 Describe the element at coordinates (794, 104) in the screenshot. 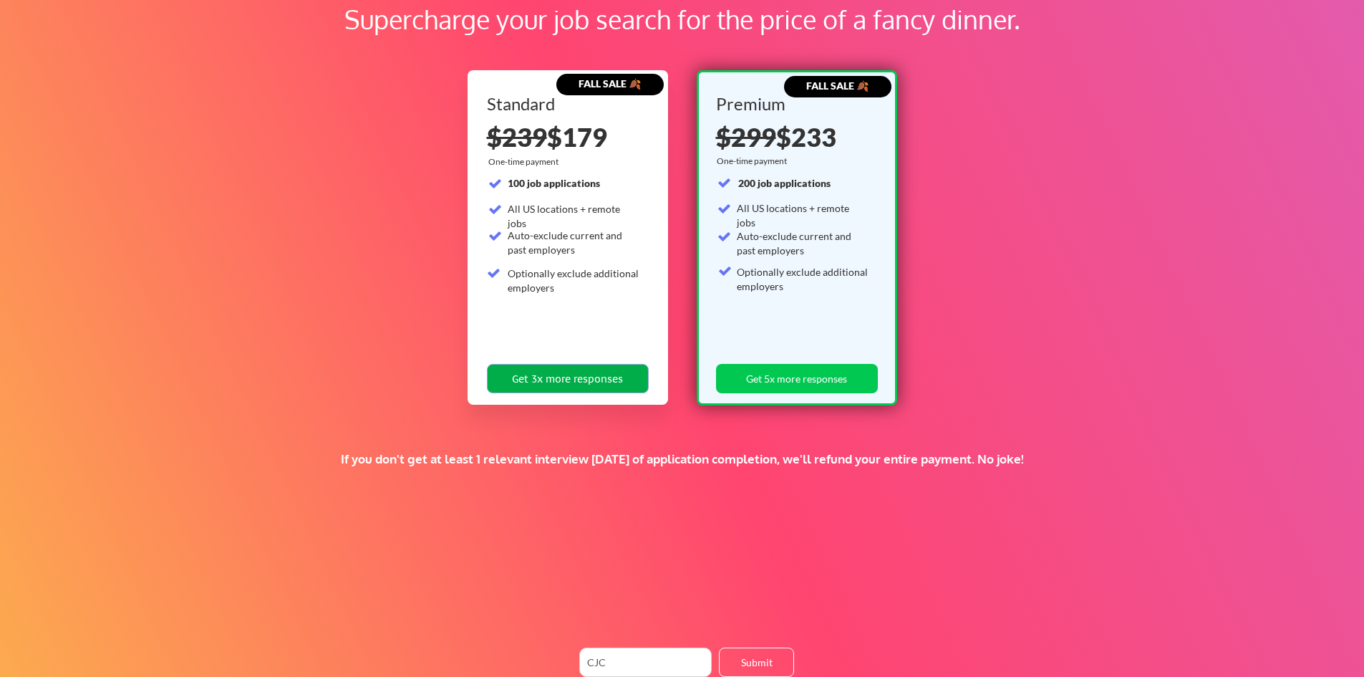

I see `div: Premium` at that location.